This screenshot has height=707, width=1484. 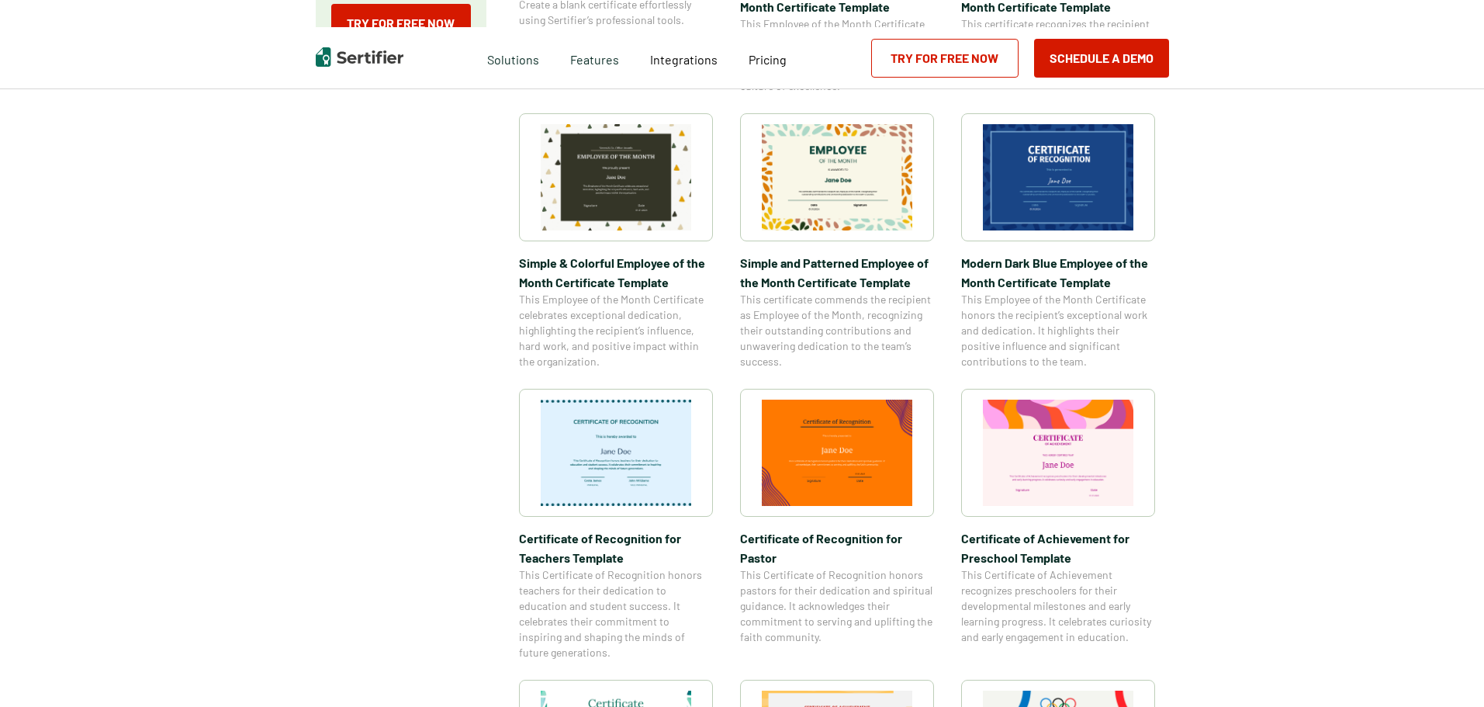 What do you see at coordinates (616, 241) in the screenshot?
I see `a: Simple & Colorful Employee of the Month Certificate TemplateSimple & Colorful Employee of the Mon...` at bounding box center [616, 241].